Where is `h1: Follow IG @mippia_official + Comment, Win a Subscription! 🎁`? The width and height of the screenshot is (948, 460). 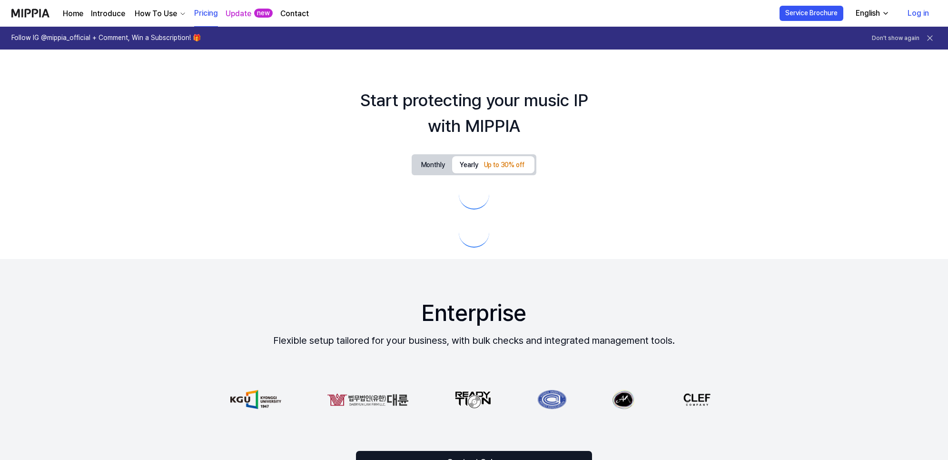
h1: Follow IG @mippia_official + Comment, Win a Subscription! 🎁 is located at coordinates (106, 38).